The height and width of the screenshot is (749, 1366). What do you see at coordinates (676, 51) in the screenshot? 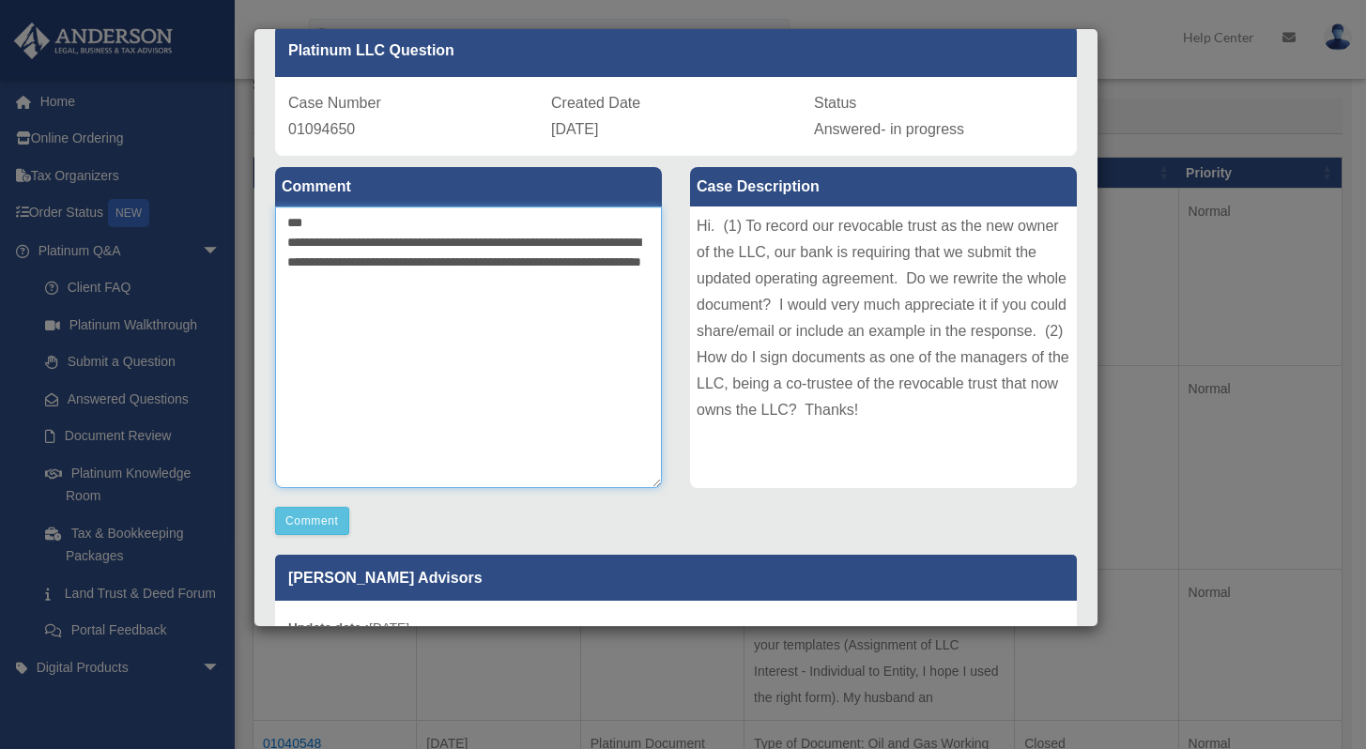
I see `div: Platinum LLC Question` at bounding box center [676, 51].